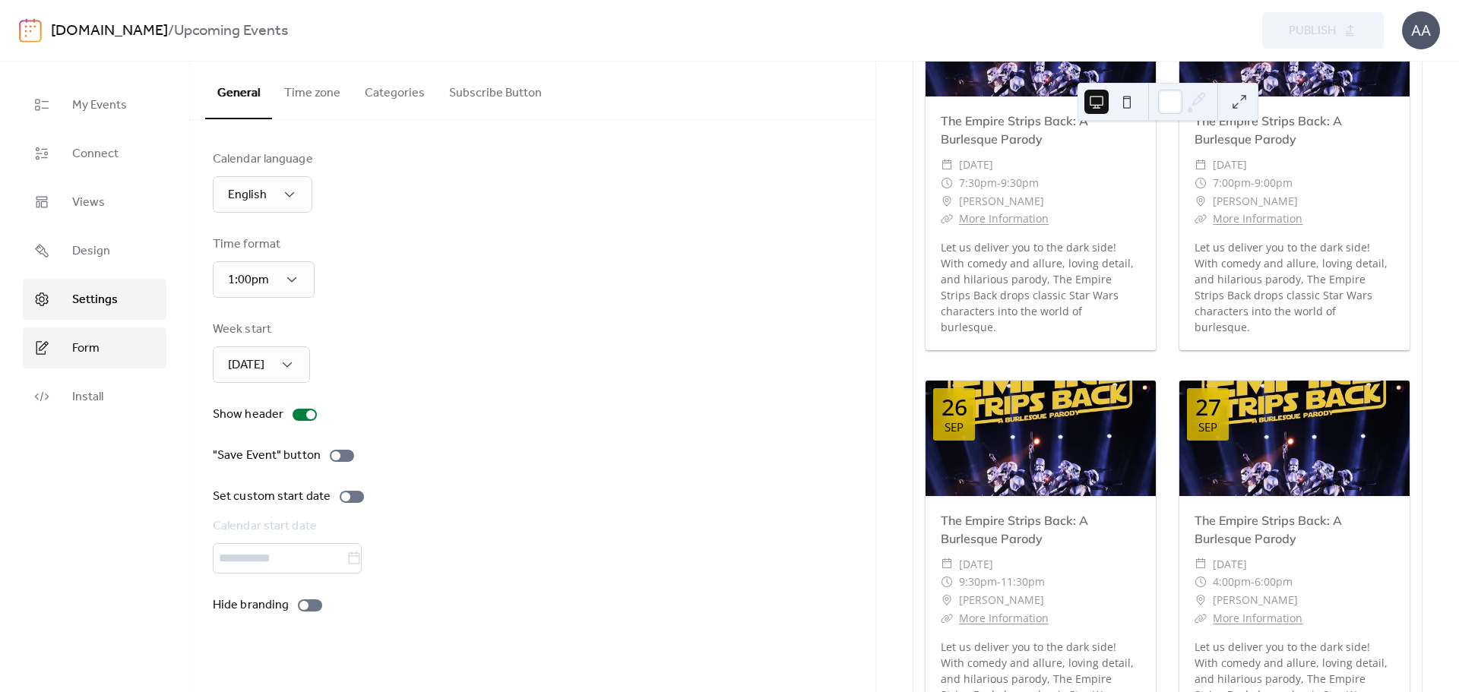 The height and width of the screenshot is (692, 1459). Describe the element at coordinates (247, 195) in the screenshot. I see `span: English` at that location.